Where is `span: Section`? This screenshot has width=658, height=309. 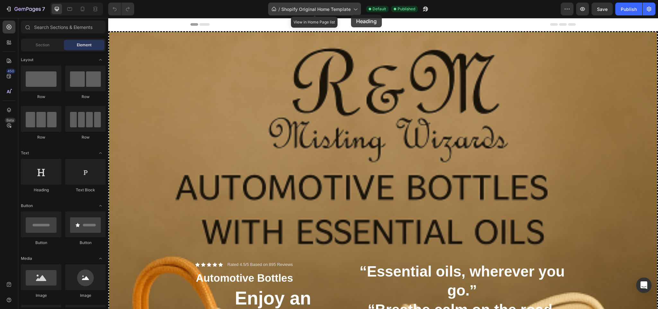 span: Section is located at coordinates (42, 45).